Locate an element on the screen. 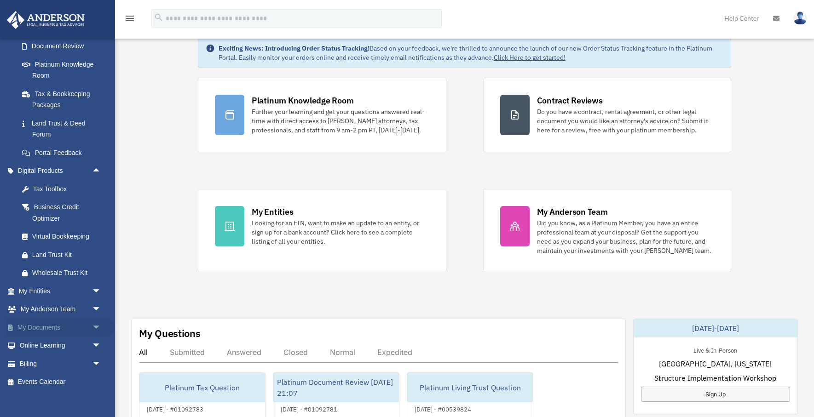  a: Virtual Bookkeeping is located at coordinates (64, 237).